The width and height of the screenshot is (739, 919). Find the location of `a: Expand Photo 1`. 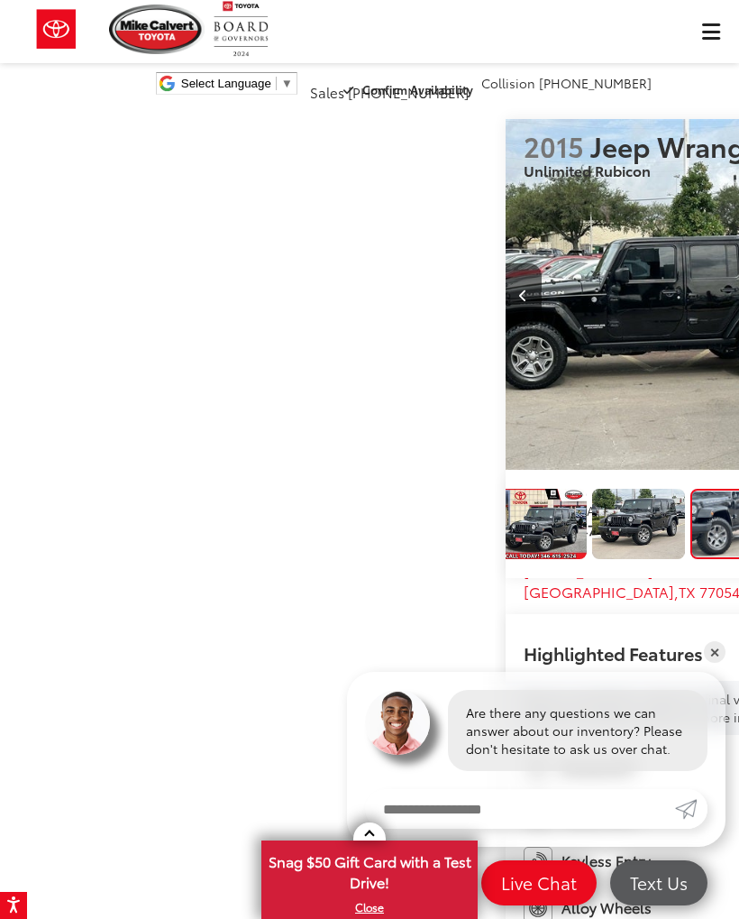

a: Expand Photo 1 is located at coordinates (638, 524).